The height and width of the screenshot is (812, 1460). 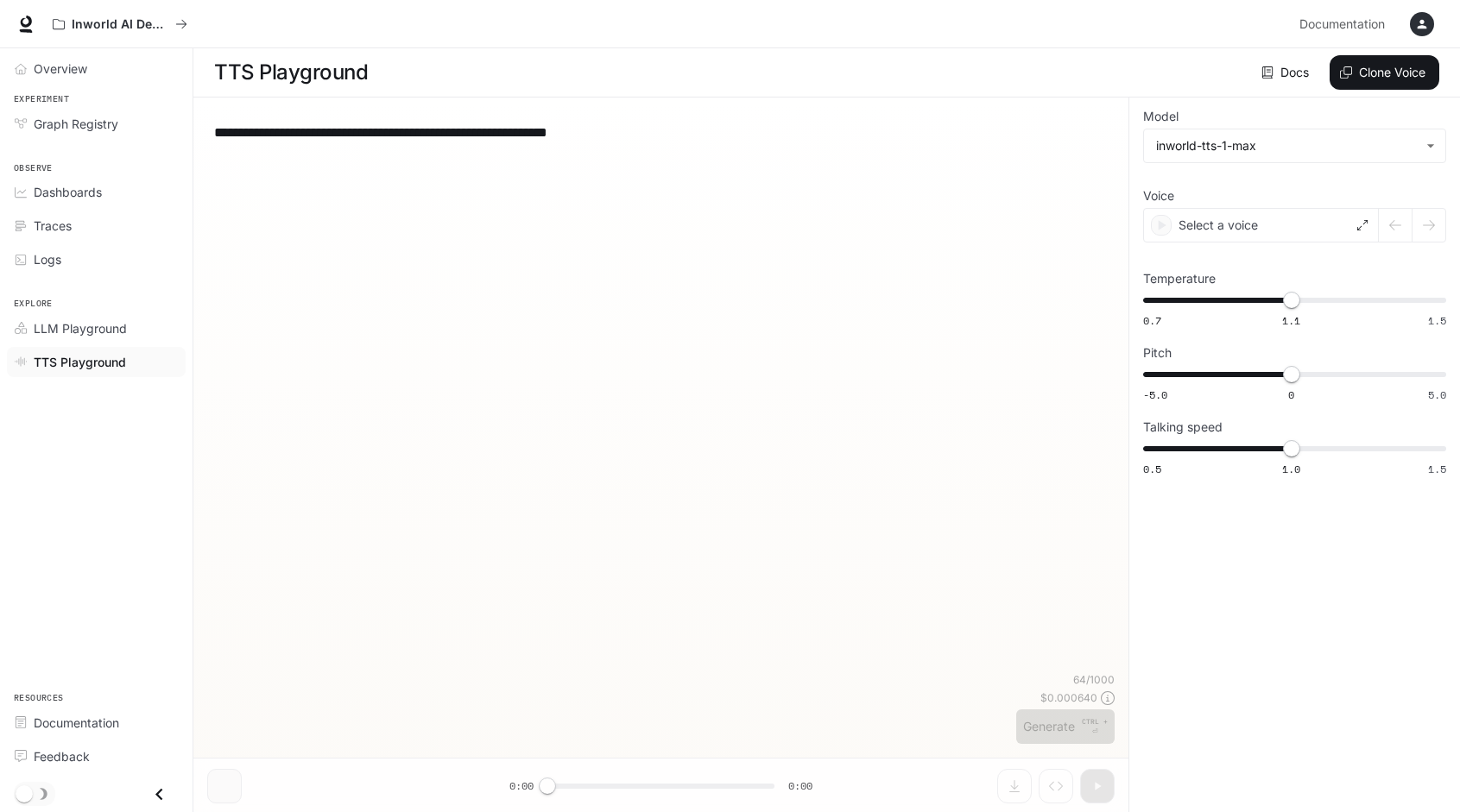 What do you see at coordinates (1161, 116) in the screenshot?
I see `p: Model` at bounding box center [1161, 116].